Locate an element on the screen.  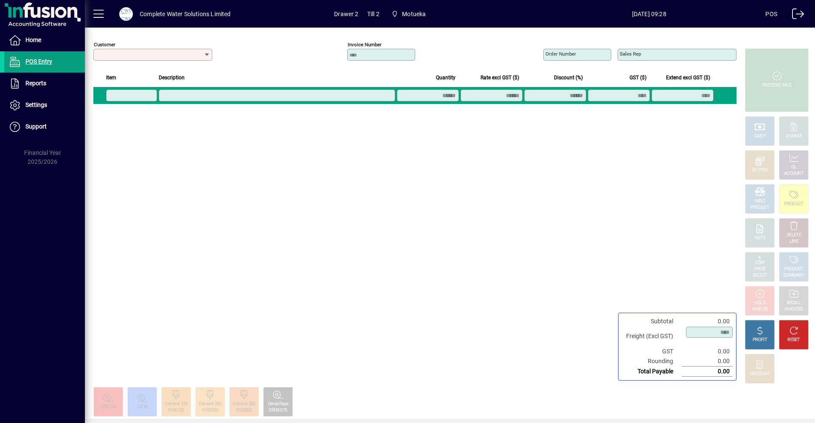
div: NOTE is located at coordinates (760, 238).